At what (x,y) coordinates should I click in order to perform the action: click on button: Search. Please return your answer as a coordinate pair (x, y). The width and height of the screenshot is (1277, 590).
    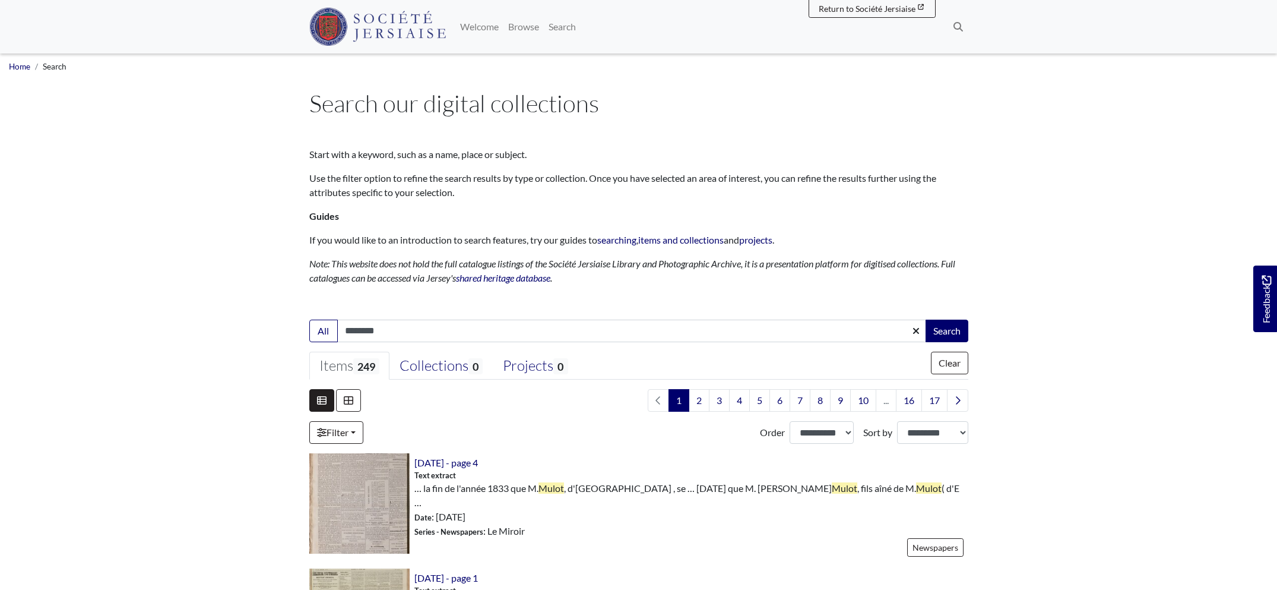
    Looking at the image, I should click on (947, 331).